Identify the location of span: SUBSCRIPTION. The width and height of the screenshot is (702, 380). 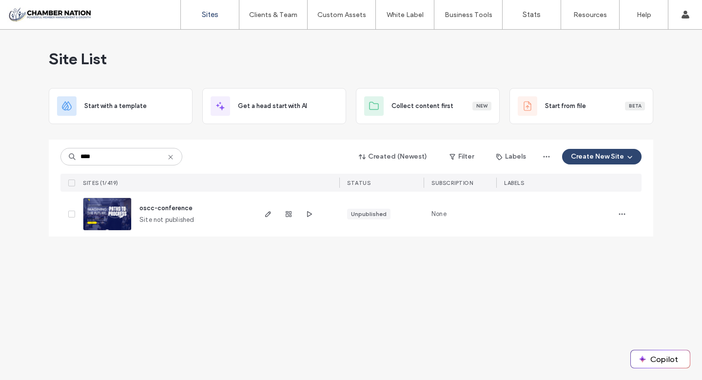
(452, 183).